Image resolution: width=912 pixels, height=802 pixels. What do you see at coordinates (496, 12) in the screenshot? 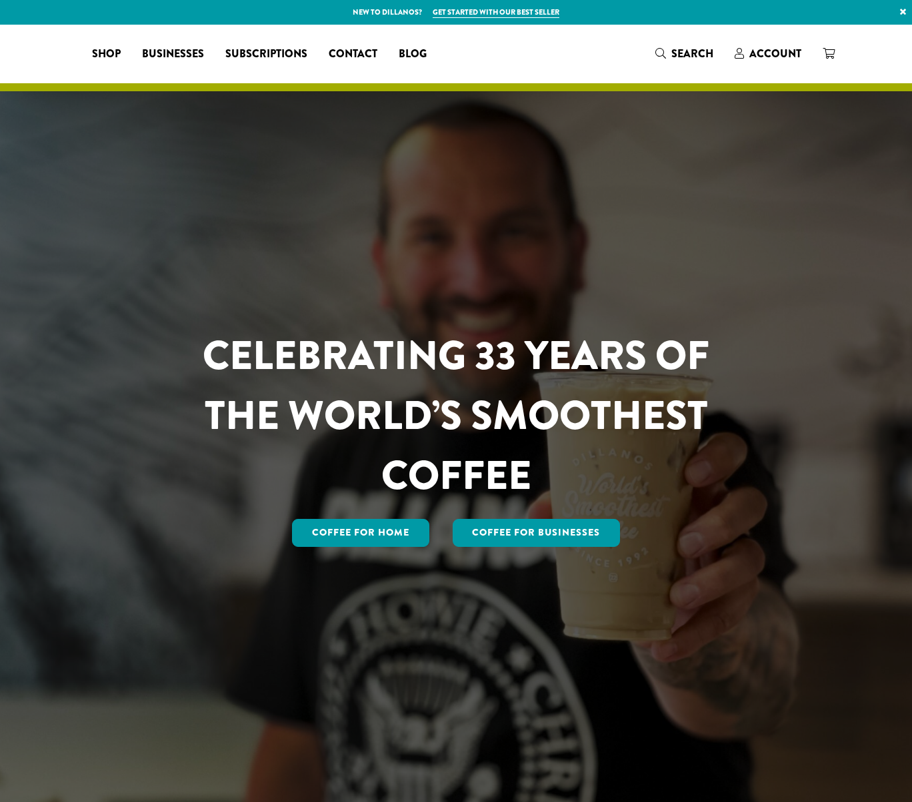
I see `a: Get started with our best seller` at bounding box center [496, 12].